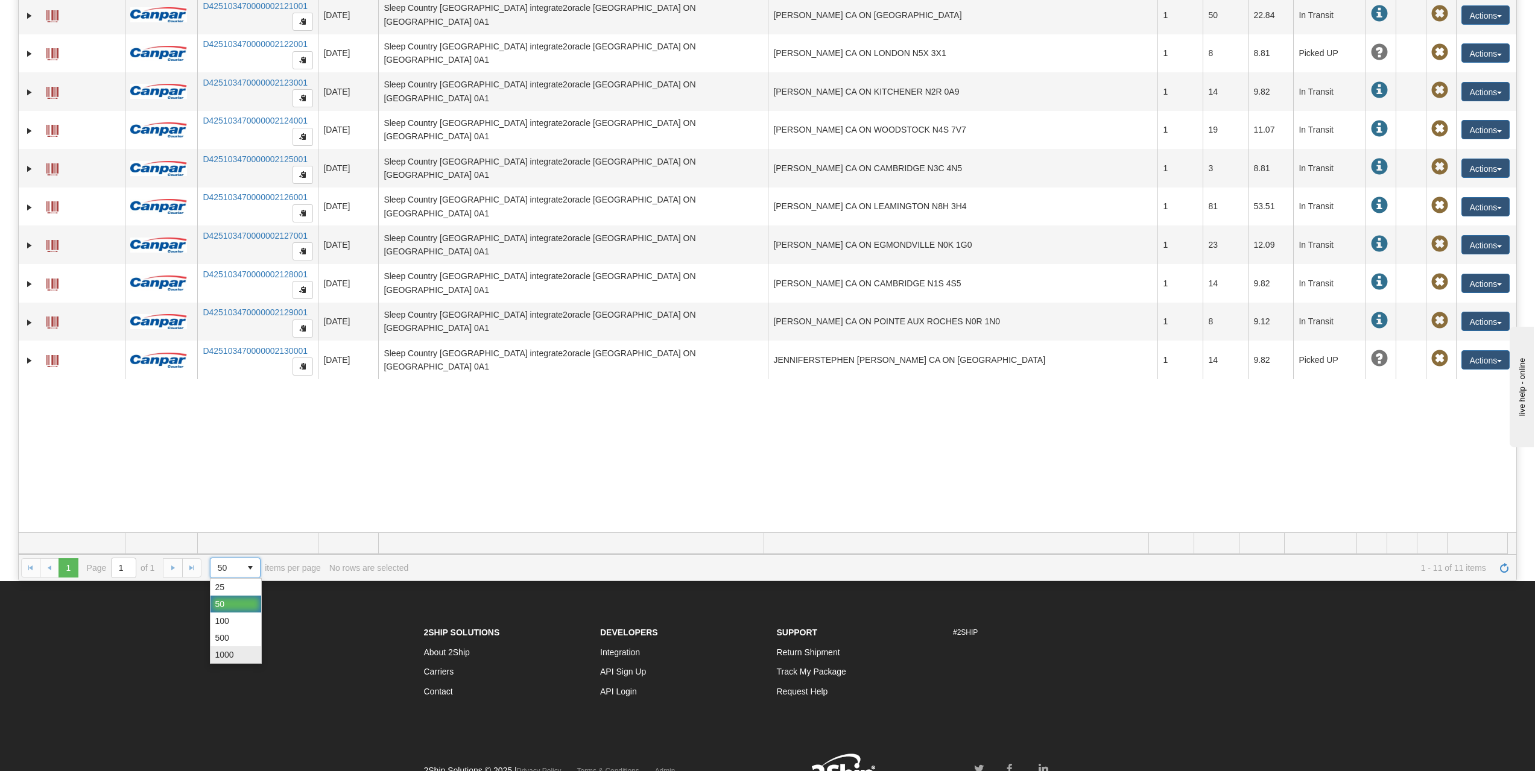  Describe the element at coordinates (447, 652) in the screenshot. I see `a: About 2Ship` at that location.